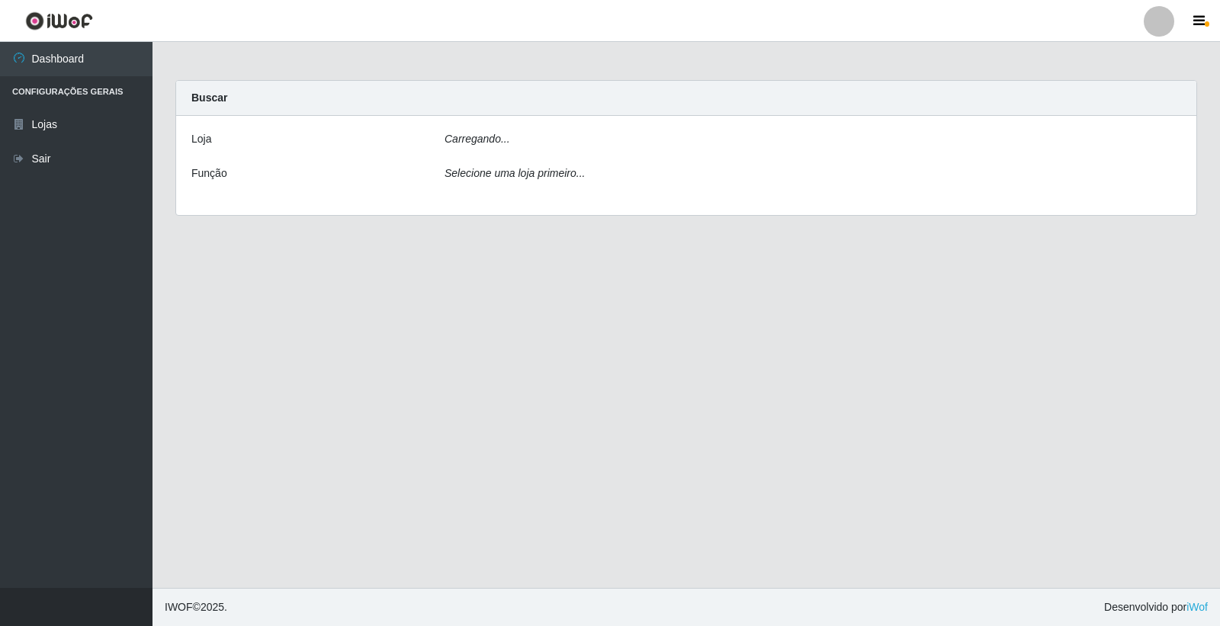  I want to click on label: Função, so click(209, 173).